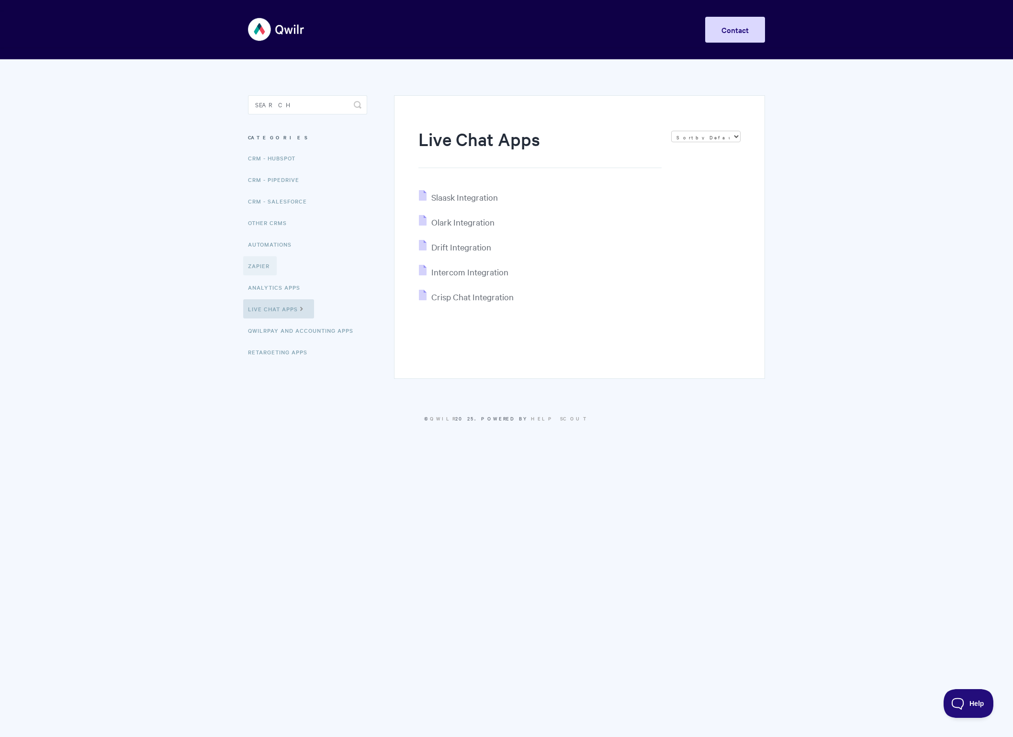  What do you see at coordinates (457, 222) in the screenshot?
I see `a: Olark Integration` at bounding box center [457, 222].